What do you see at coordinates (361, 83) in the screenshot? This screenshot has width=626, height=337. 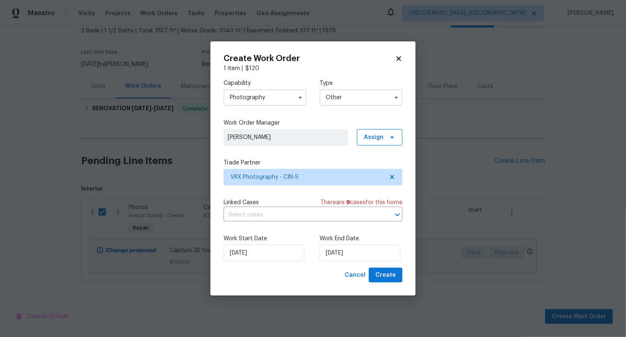 I see `label: Type` at bounding box center [361, 83].